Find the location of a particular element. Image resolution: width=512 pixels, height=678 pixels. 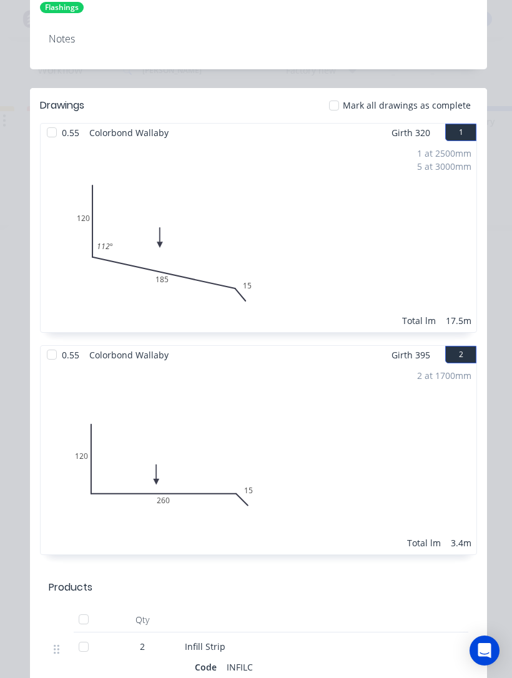

span: Mark all drawings as complete is located at coordinates (407, 105).